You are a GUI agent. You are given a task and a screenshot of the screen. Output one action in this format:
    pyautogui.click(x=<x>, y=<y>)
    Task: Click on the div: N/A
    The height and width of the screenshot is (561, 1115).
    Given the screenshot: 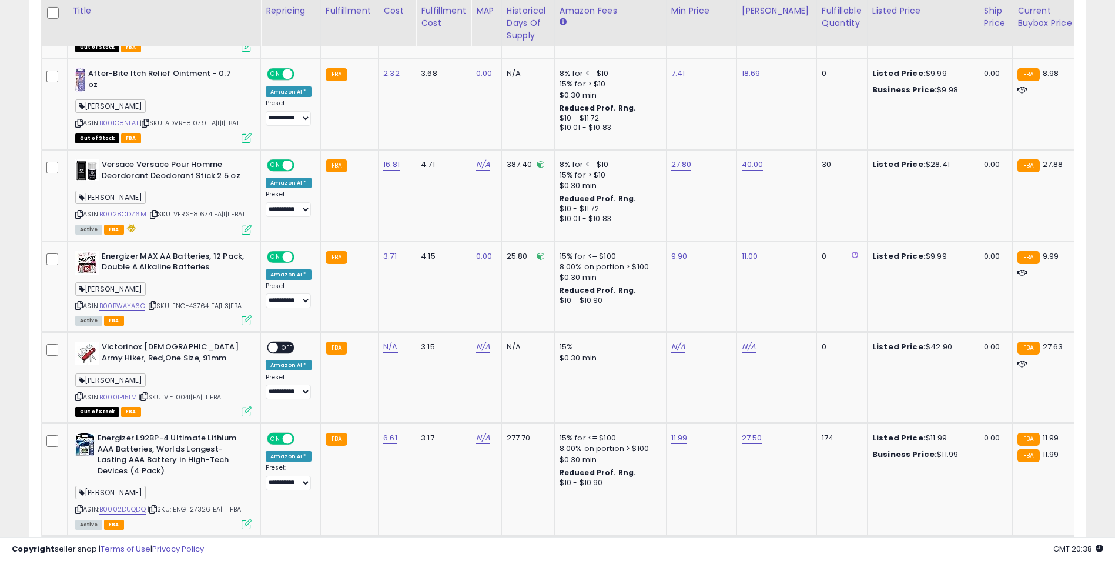 What is the action you would take?
    pyautogui.click(x=526, y=347)
    